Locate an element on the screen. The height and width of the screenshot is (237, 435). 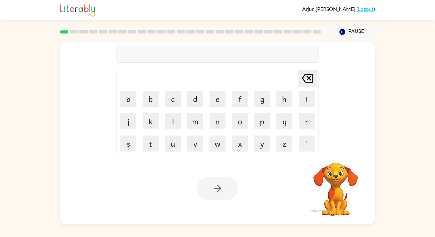
button: y is located at coordinates (262, 143).